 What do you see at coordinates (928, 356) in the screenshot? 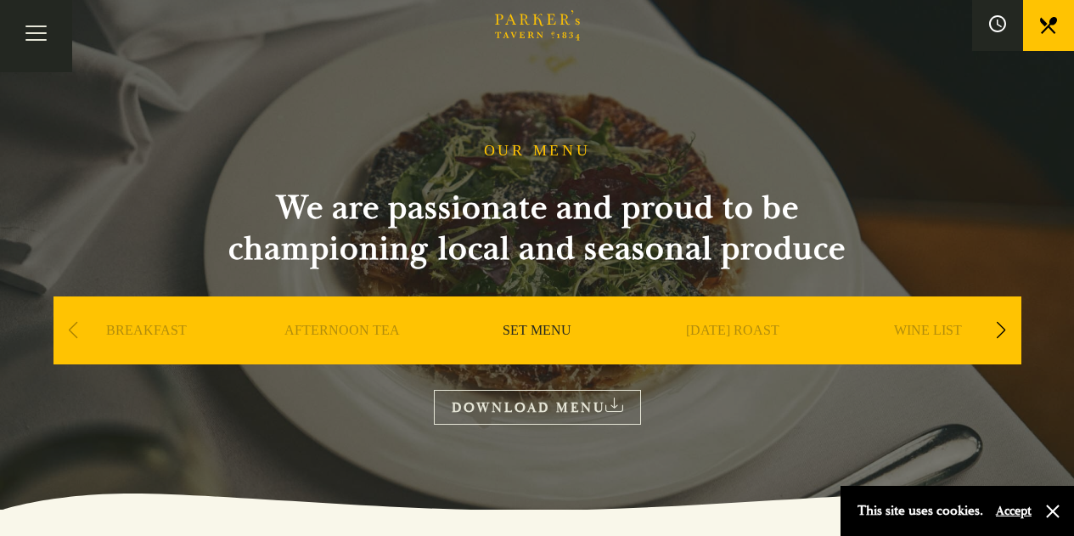
I see `a: WINE LIST` at bounding box center [928, 356].